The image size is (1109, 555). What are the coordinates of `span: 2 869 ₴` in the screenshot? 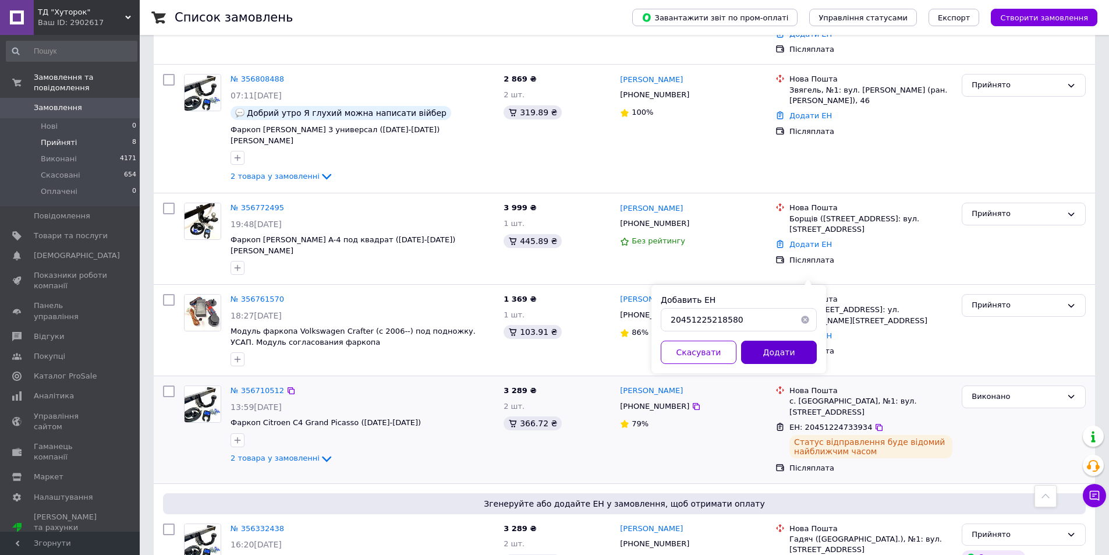 It's located at (520, 79).